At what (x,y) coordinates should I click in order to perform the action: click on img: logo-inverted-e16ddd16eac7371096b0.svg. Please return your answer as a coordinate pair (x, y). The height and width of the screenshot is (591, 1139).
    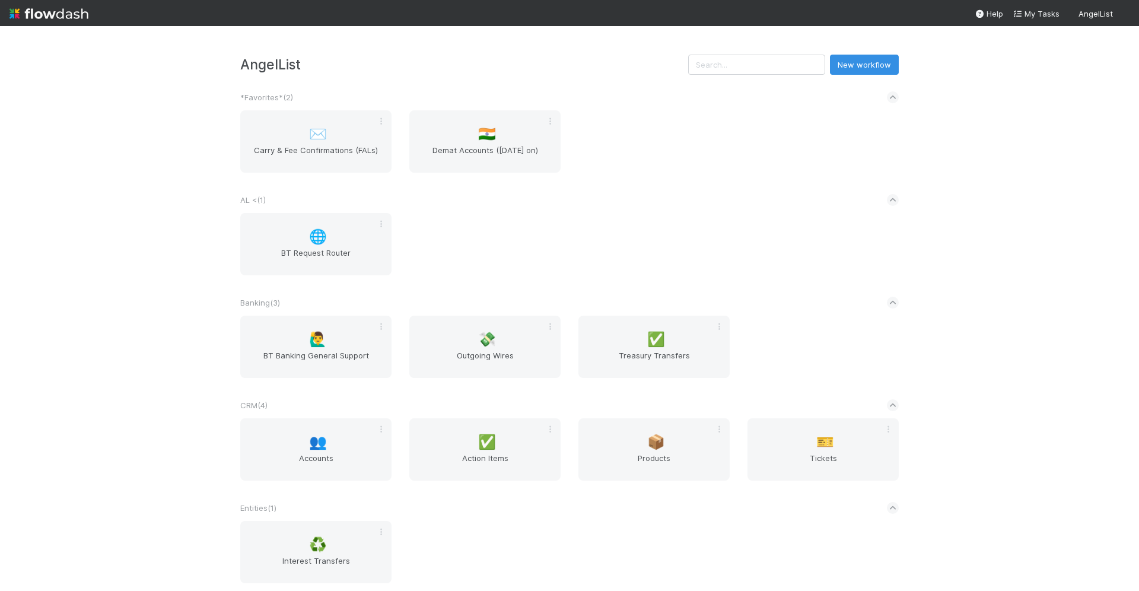
    Looking at the image, I should click on (49, 14).